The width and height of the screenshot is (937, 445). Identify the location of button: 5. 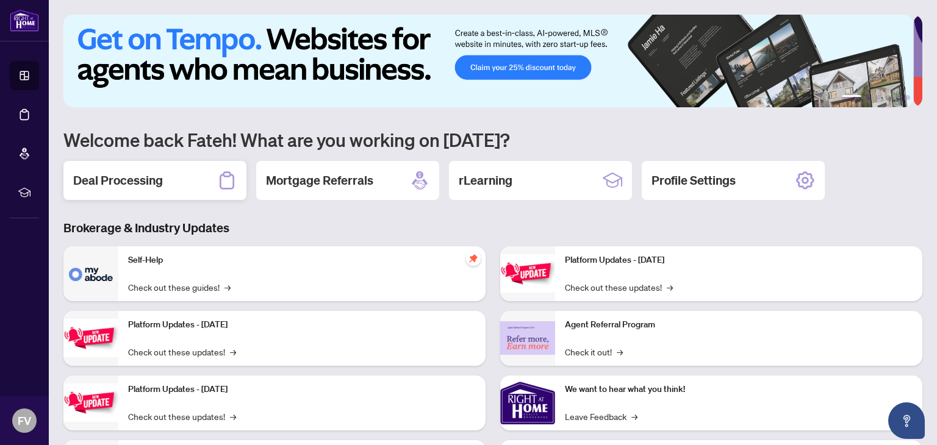
(898, 98).